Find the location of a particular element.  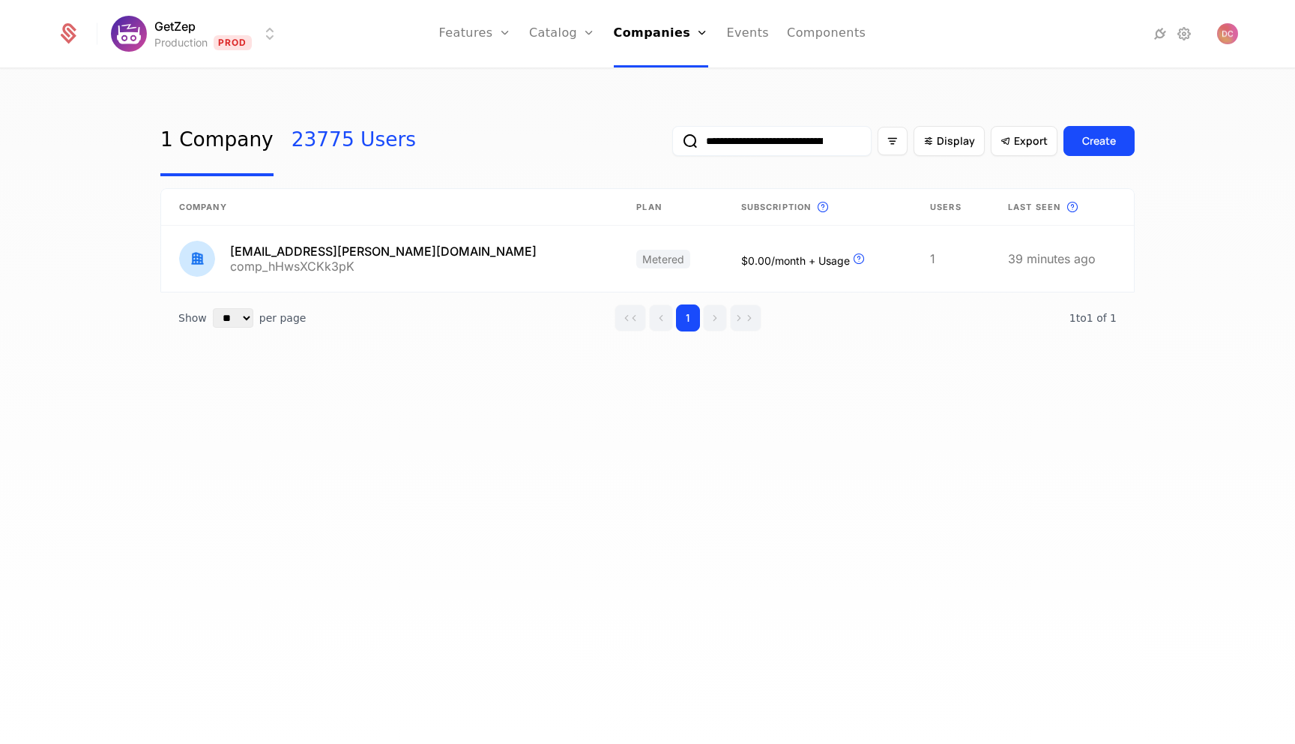

span: Export is located at coordinates (1031, 141).